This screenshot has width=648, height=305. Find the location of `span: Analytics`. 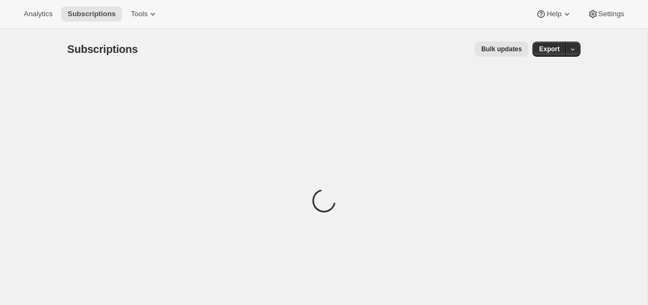

span: Analytics is located at coordinates (38, 14).